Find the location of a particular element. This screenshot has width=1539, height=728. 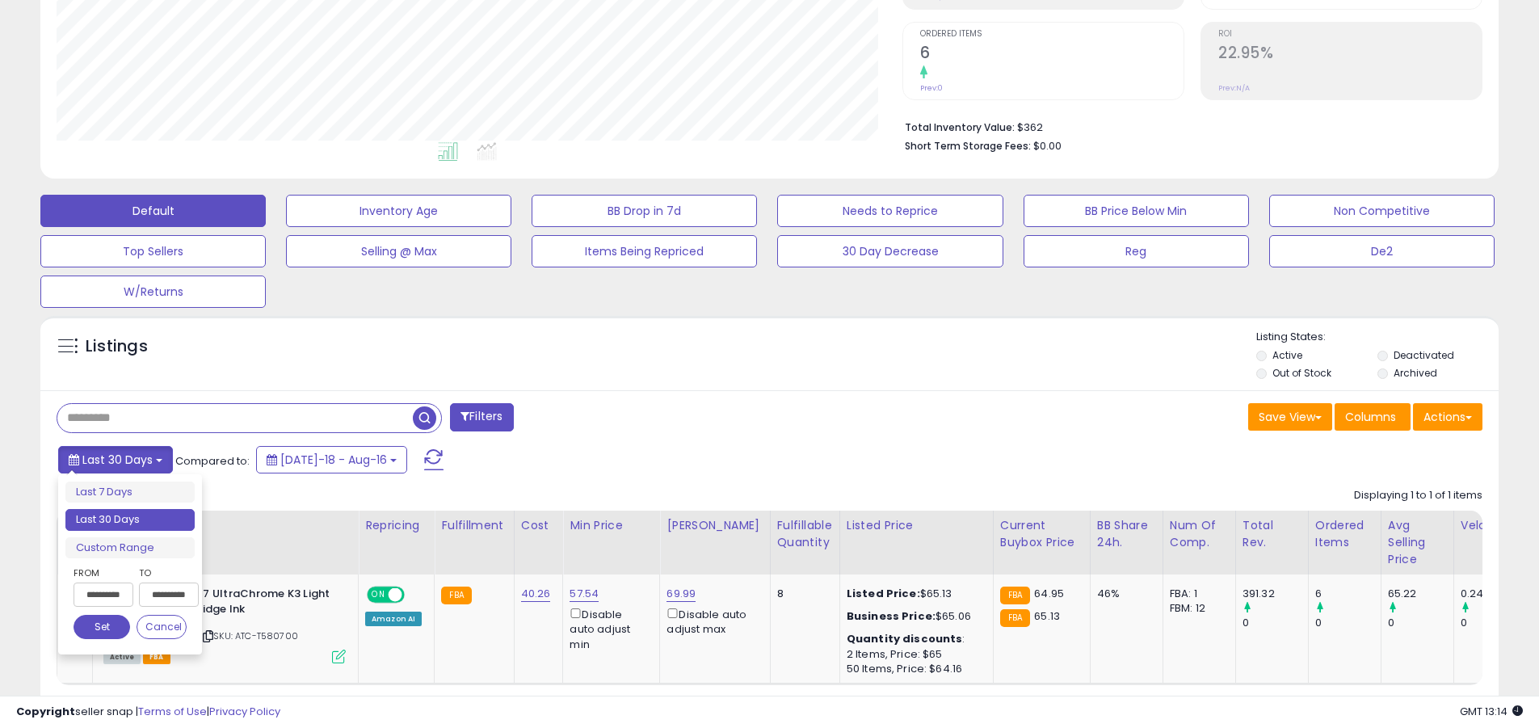

button: Set is located at coordinates (102, 627).